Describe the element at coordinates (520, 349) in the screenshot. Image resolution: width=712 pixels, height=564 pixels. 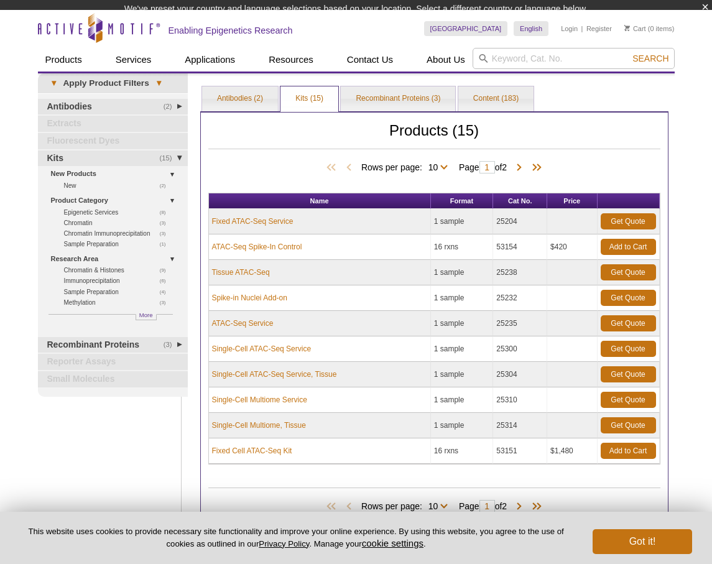
I see `td: 25300` at that location.